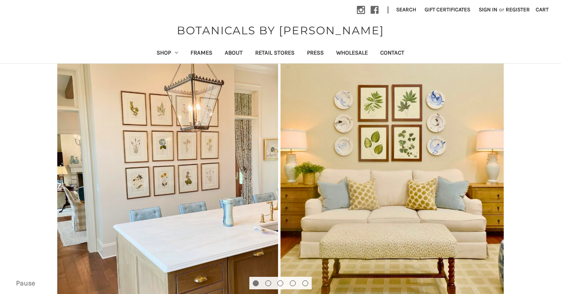  I want to click on span: Go to slide 5 of 5, so click(305, 290).